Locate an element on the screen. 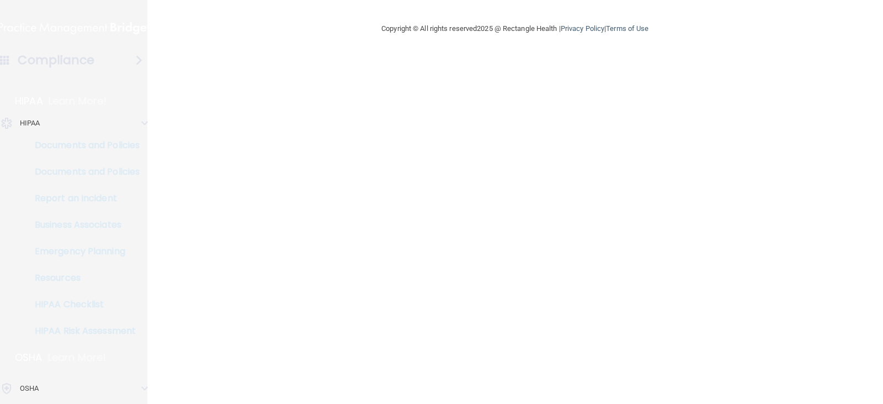 The width and height of the screenshot is (883, 404). h4: Compliance is located at coordinates (56, 60).